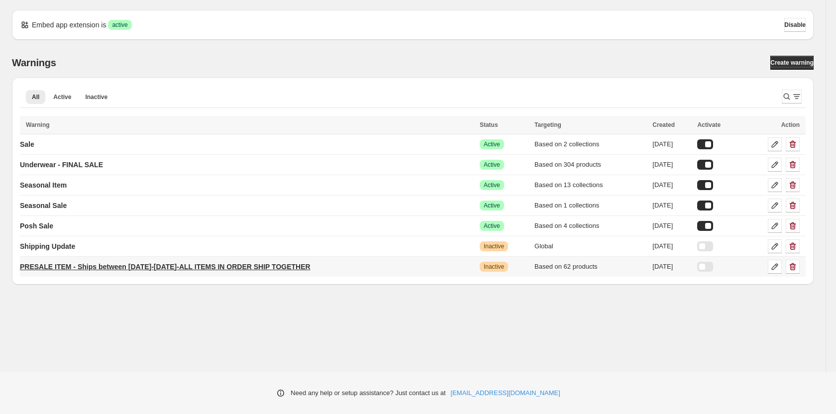 Image resolution: width=836 pixels, height=414 pixels. I want to click on span: active, so click(119, 25).